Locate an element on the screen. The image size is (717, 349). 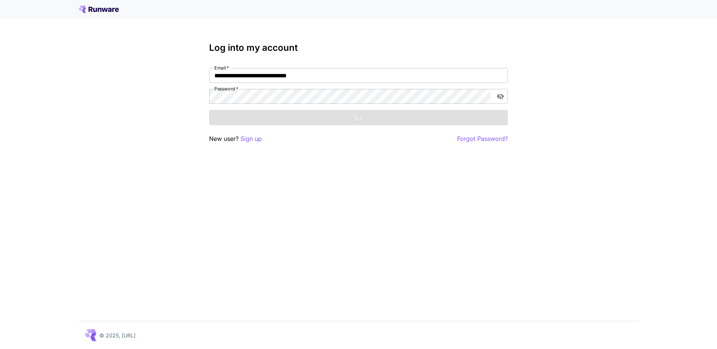
p: Forgot Password? is located at coordinates (482, 138).